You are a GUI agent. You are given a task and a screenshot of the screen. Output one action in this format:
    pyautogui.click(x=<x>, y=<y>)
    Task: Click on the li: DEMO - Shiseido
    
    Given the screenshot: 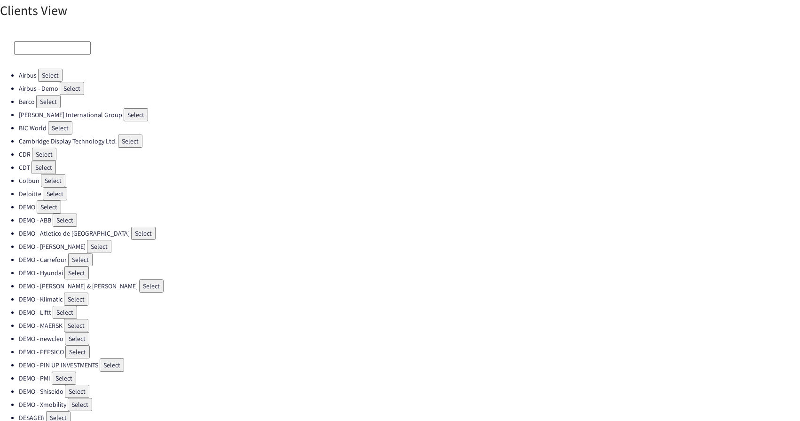 What is the action you would take?
    pyautogui.click(x=409, y=391)
    